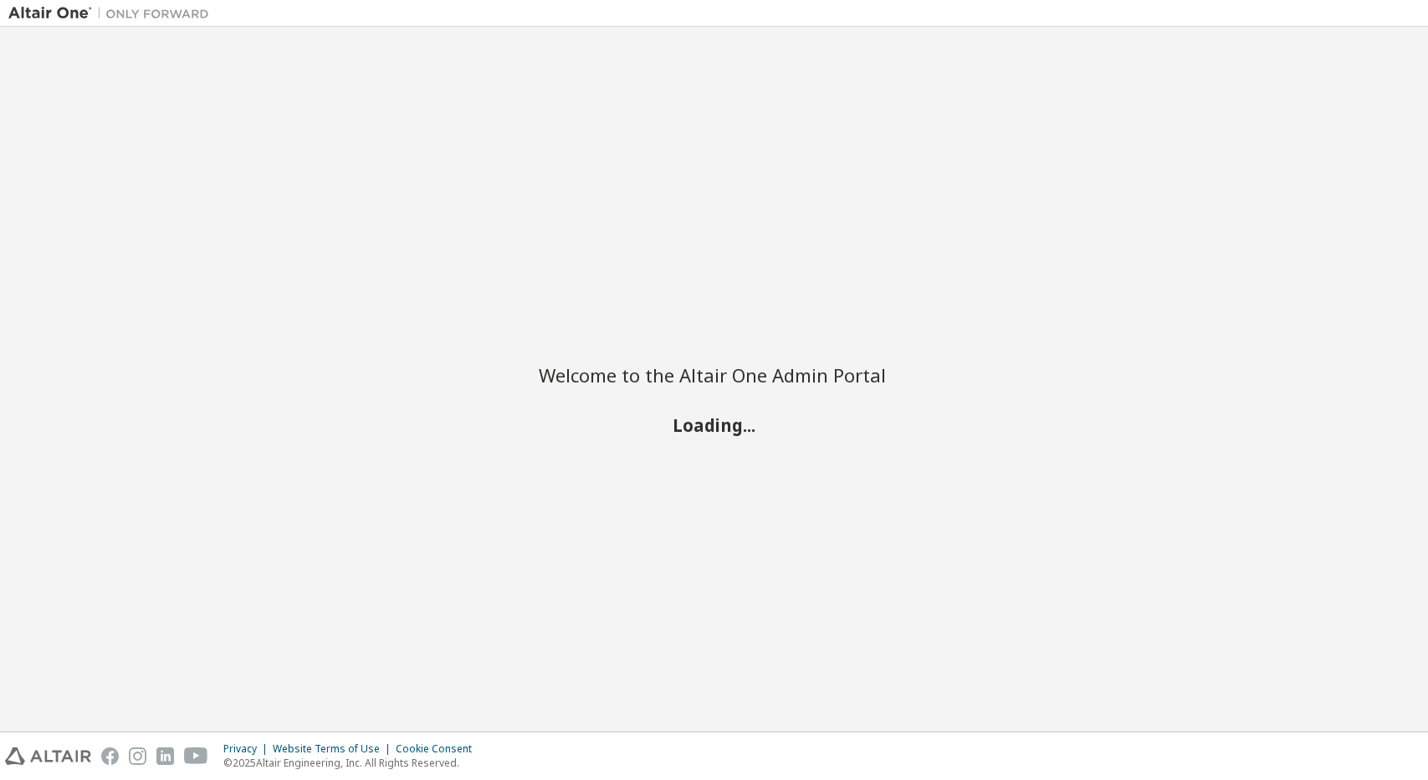 This screenshot has width=1428, height=780. I want to click on p: © 2025 Altair Engineering, Inc. All Rights Reserved., so click(352, 762).